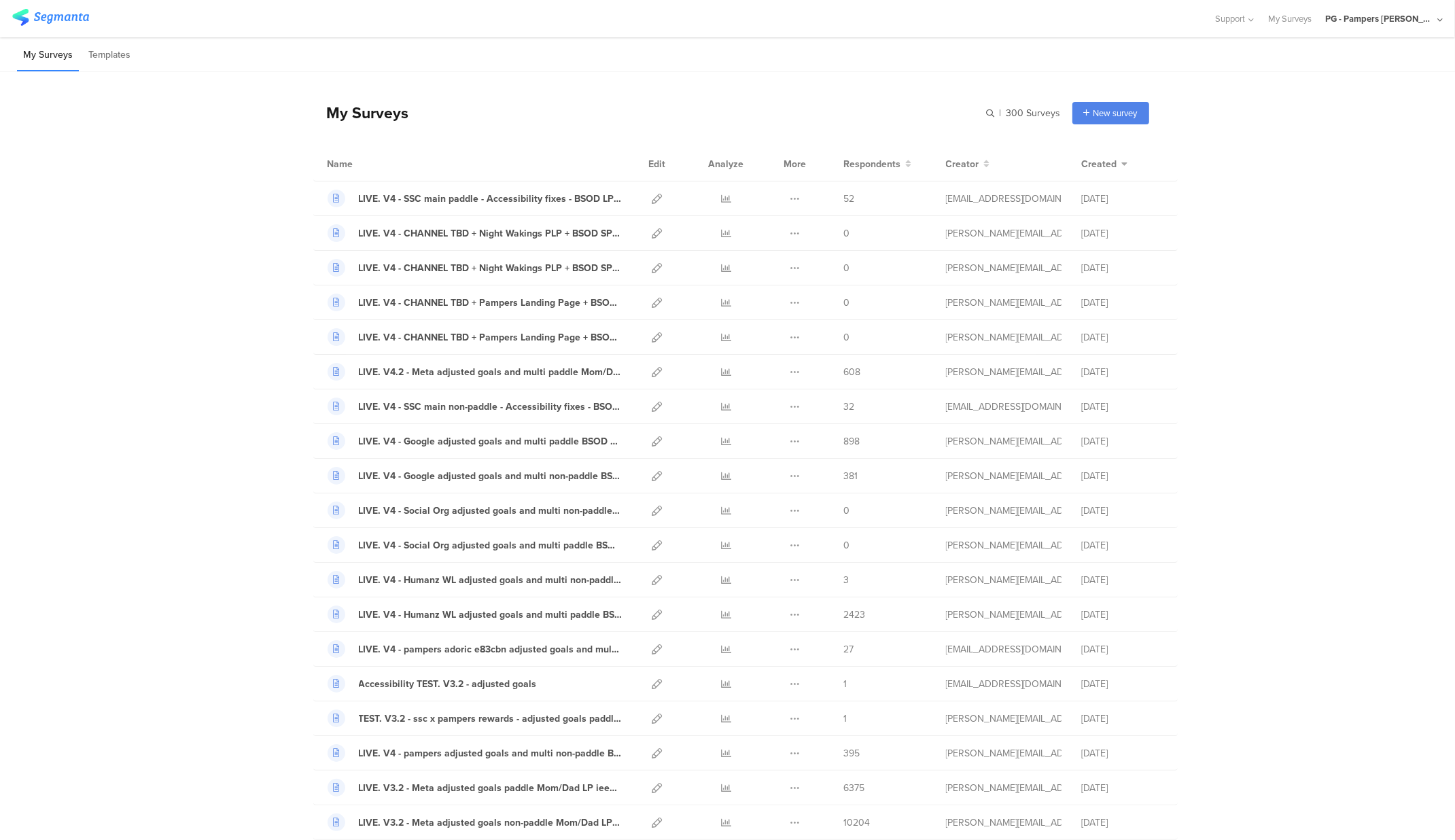 This screenshot has height=840, width=1455. Describe the element at coordinates (361, 113) in the screenshot. I see `div: My Surveys` at that location.